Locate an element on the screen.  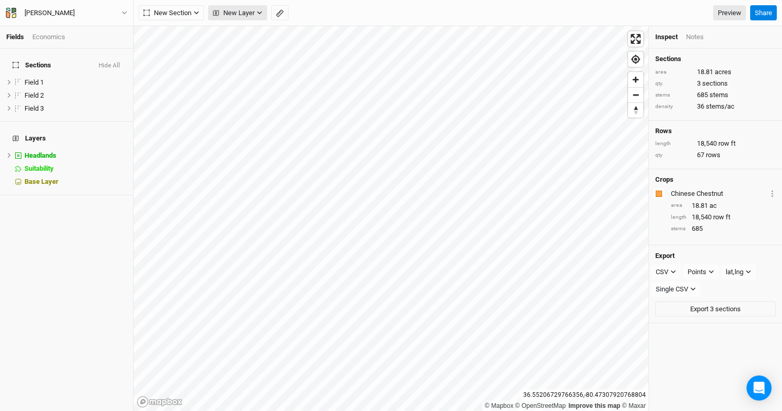
div: Economics is located at coordinates (49, 37).